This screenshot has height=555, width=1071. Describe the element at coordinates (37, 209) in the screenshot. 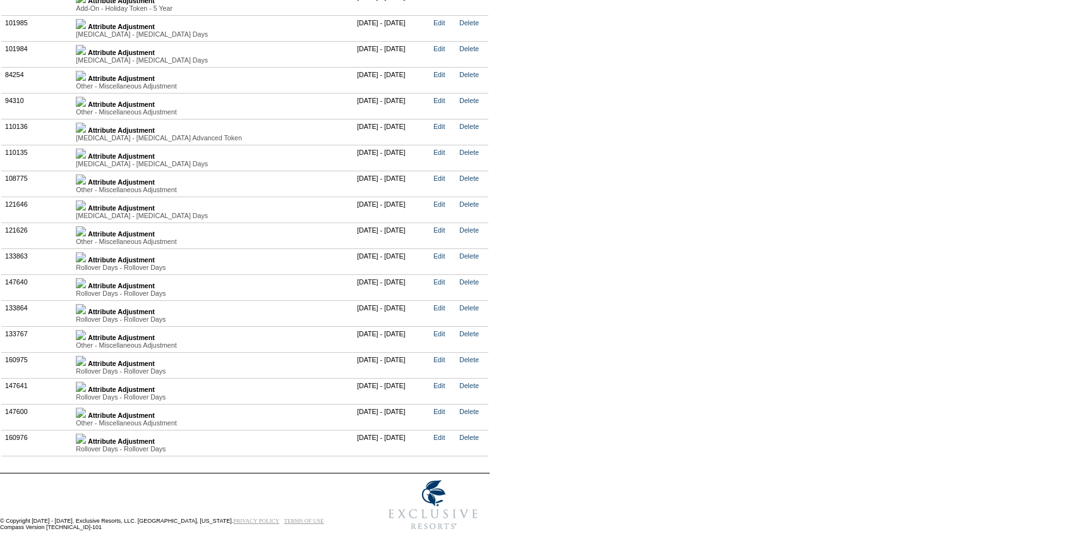

I see `td: 121646` at that location.